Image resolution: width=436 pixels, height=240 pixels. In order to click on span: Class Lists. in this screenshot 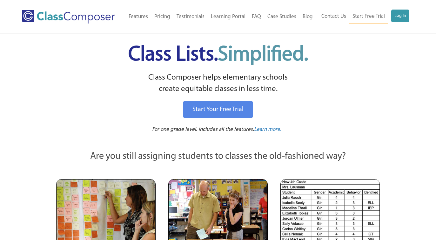, I will do `click(218, 55)`.